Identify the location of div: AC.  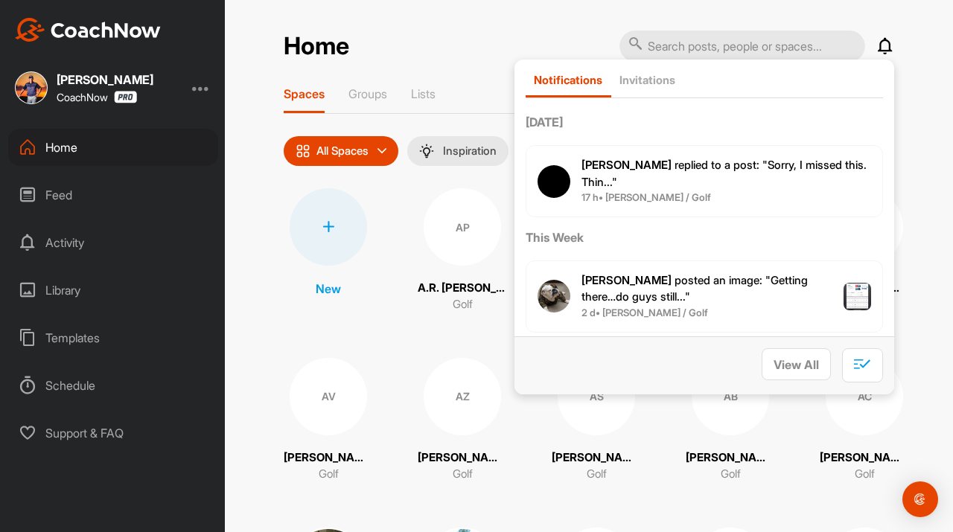
(864, 397).